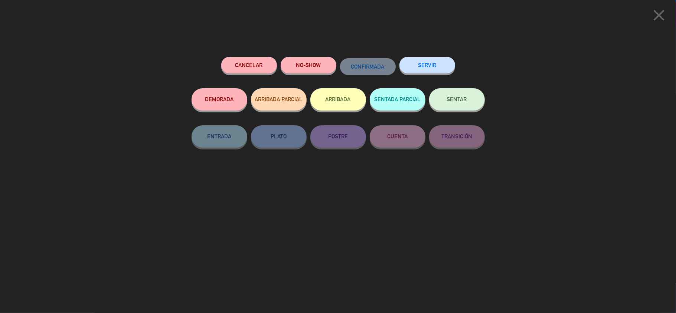 Image resolution: width=676 pixels, height=313 pixels. What do you see at coordinates (279, 137) in the screenshot?
I see `button: PLATO` at bounding box center [279, 137].